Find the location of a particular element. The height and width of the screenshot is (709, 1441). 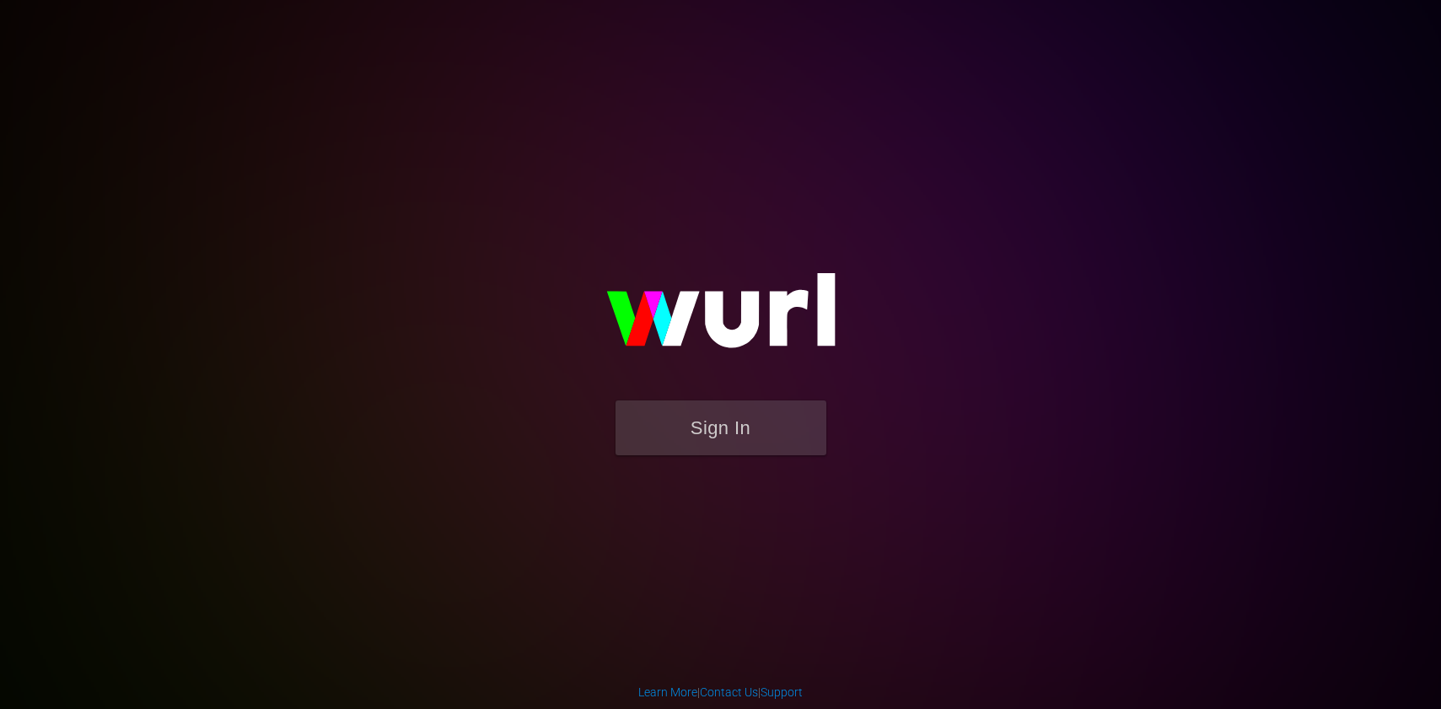

button: Sign In is located at coordinates (721, 428).